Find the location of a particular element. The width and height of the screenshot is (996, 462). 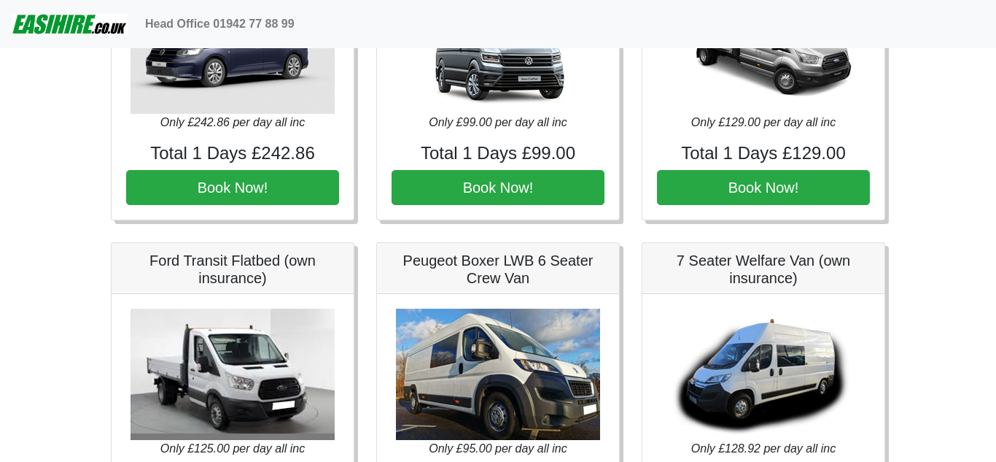

i: Only £125.00 per day all inc is located at coordinates (233, 448).